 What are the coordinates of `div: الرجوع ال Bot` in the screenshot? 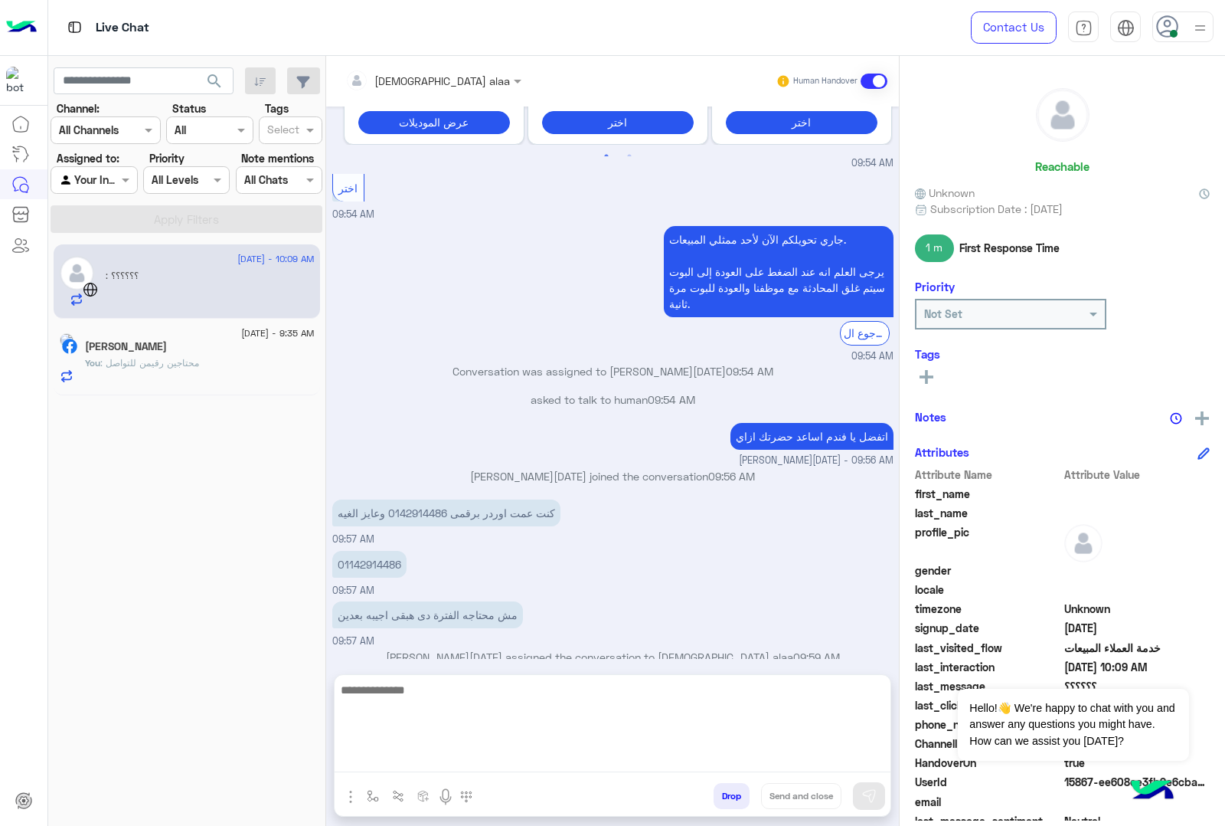 It's located at (865, 332).